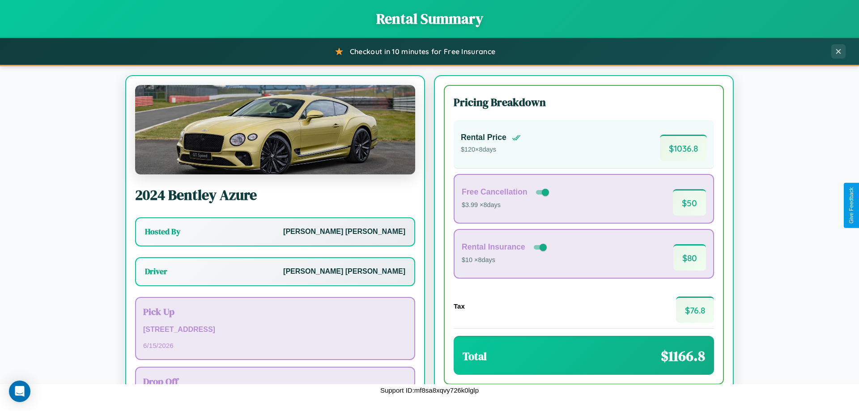  Describe the element at coordinates (851, 205) in the screenshot. I see `div: Give Feedback` at that location.